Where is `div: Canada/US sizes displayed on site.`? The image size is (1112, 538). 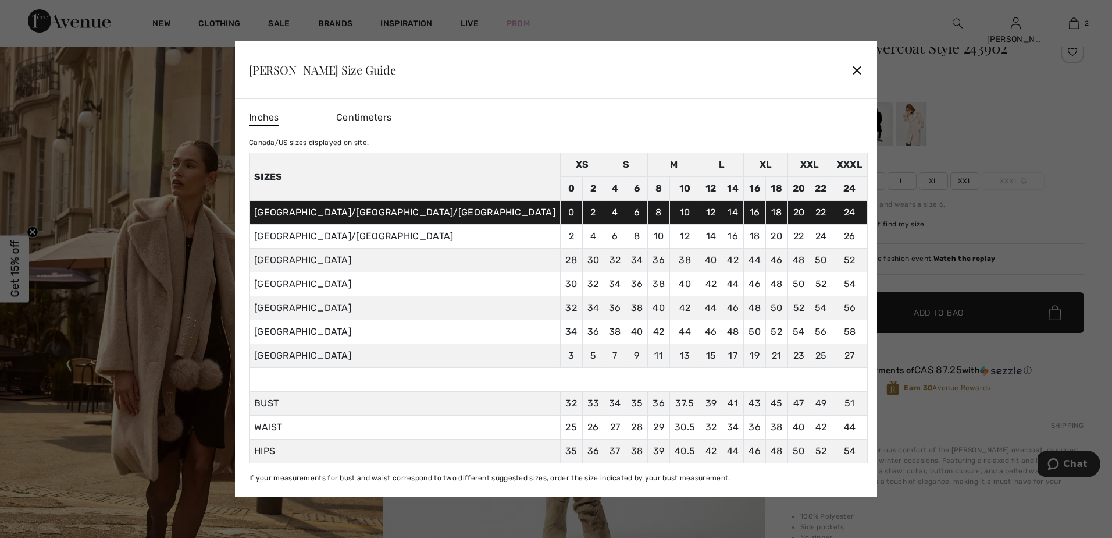 div: Canada/US sizes displayed on site. is located at coordinates (558, 143).